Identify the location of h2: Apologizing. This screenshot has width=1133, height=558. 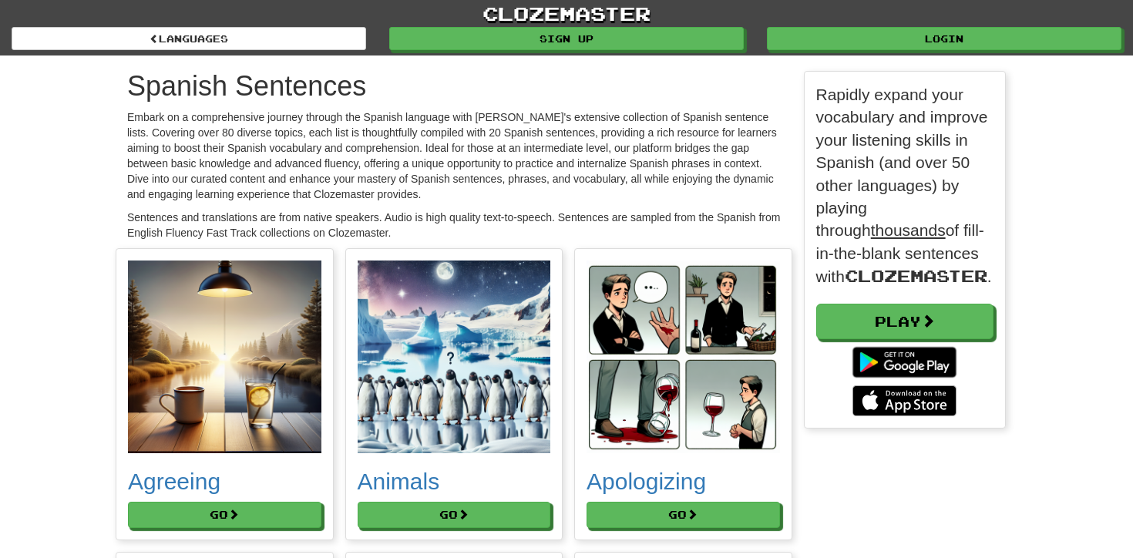
(683, 481).